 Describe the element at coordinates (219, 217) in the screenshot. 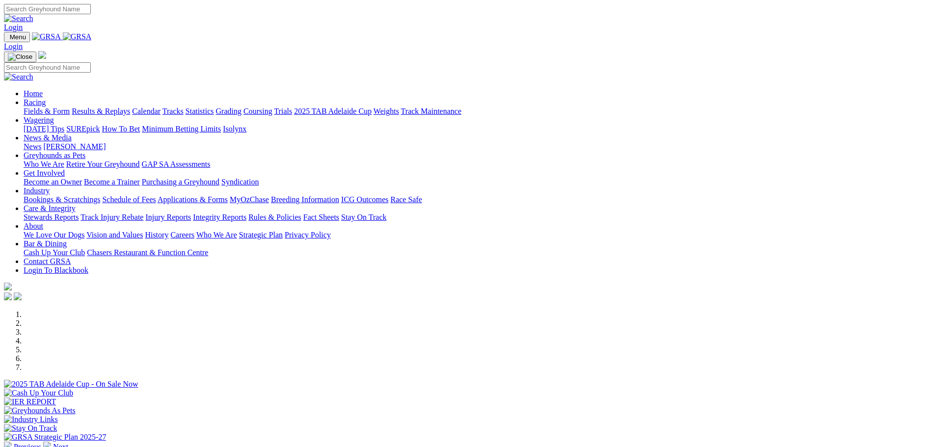

I see `a: Integrity Reports` at that location.